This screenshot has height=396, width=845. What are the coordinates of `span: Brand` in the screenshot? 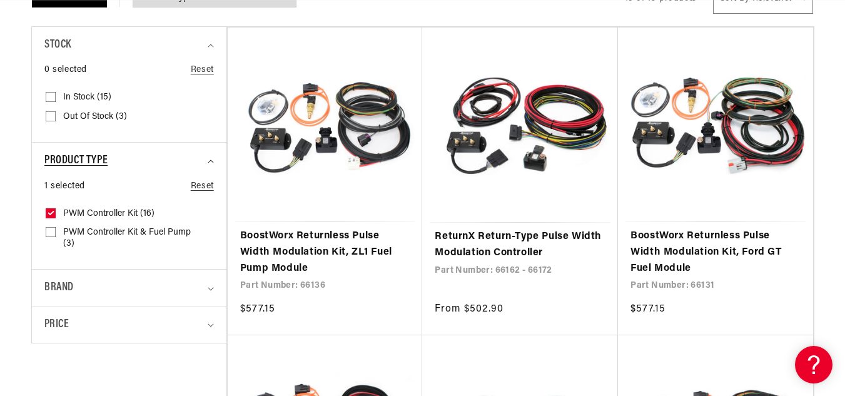 It's located at (59, 288).